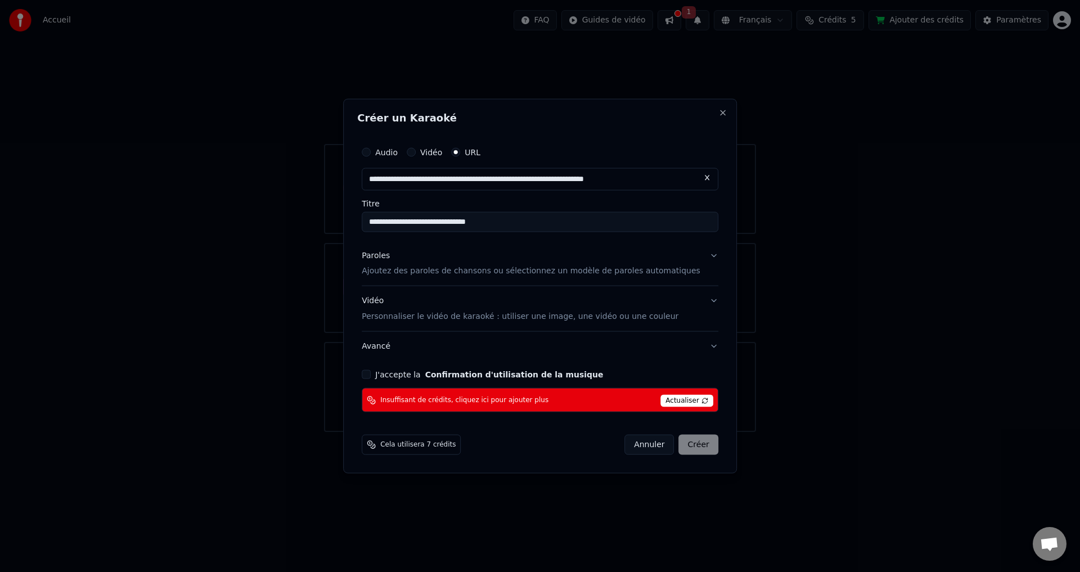  What do you see at coordinates (387, 152) in the screenshot?
I see `label: Audio` at bounding box center [387, 152].